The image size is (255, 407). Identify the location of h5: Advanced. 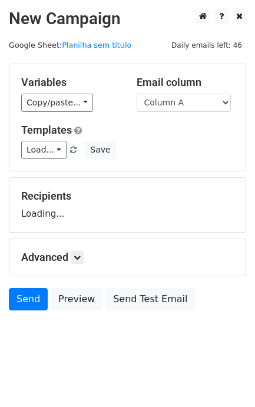
(127, 257).